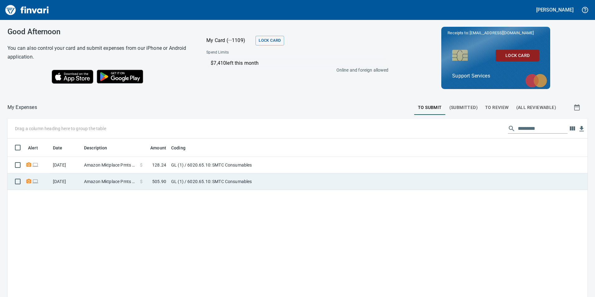  Describe the element at coordinates (159, 182) in the screenshot. I see `span: 505.90` at that location.